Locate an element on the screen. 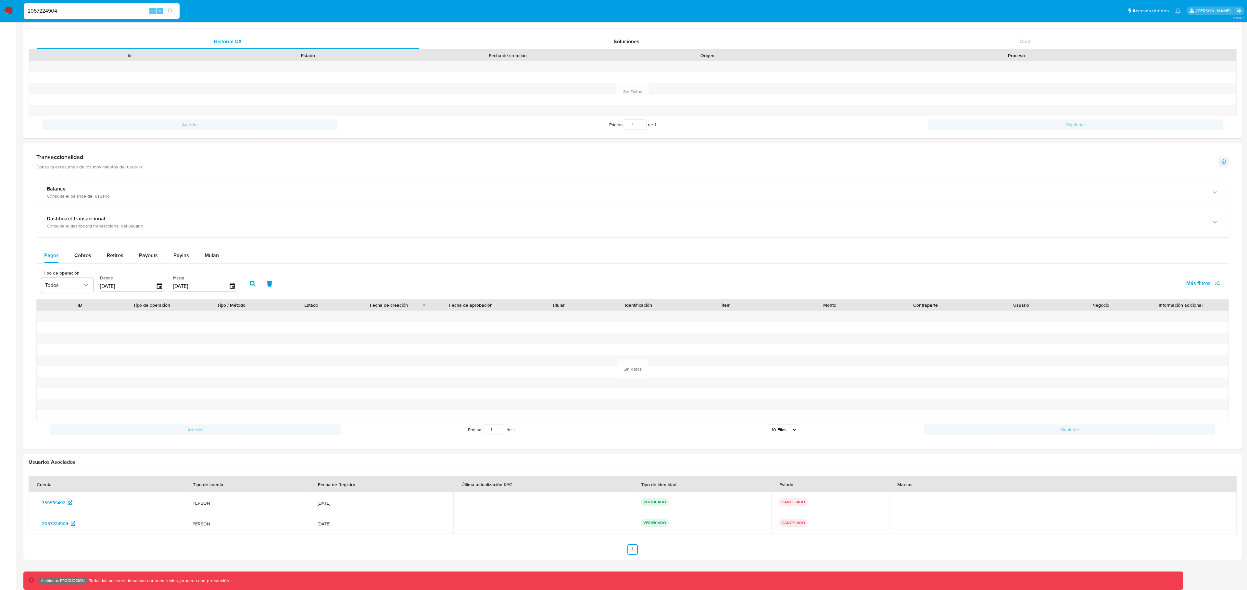  a: Notificaciones is located at coordinates (1178, 11).